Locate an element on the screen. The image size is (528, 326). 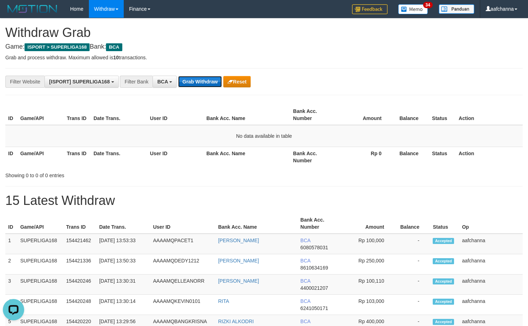
td: AAAAMQDEDY1212 is located at coordinates (182, 264).